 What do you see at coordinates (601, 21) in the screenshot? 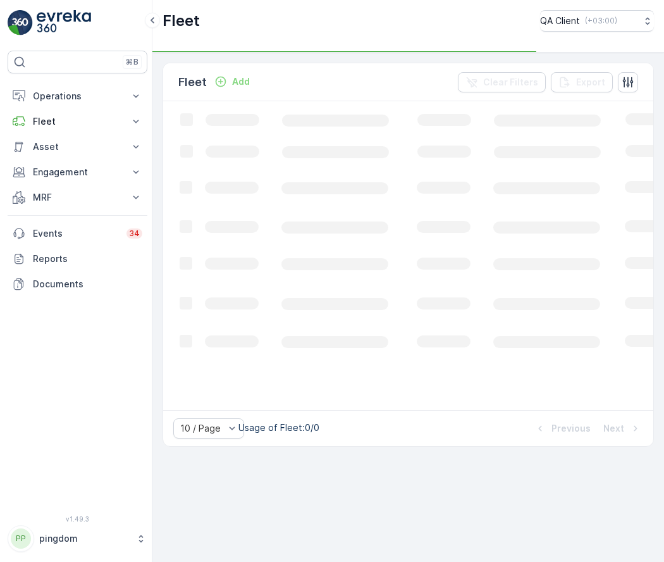
I see `p: ( +03:00 )` at bounding box center [601, 21].